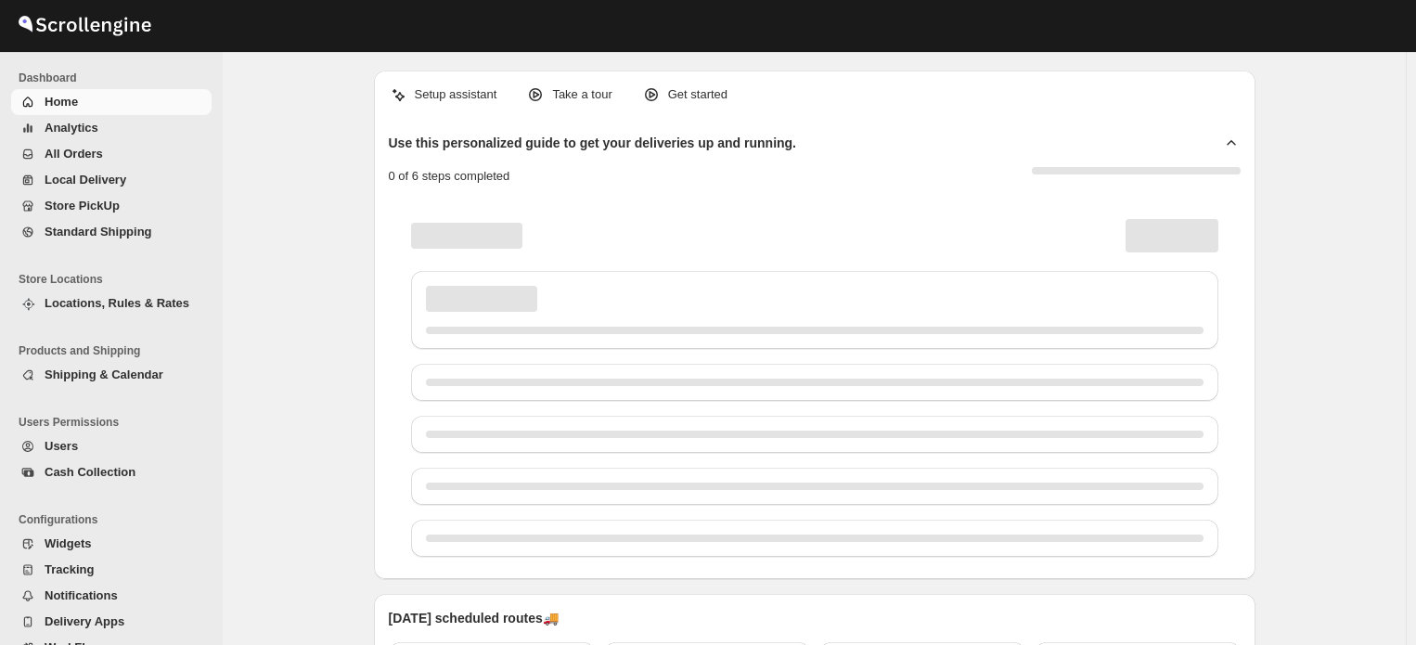  I want to click on button: Shipping & Calendar, so click(111, 375).